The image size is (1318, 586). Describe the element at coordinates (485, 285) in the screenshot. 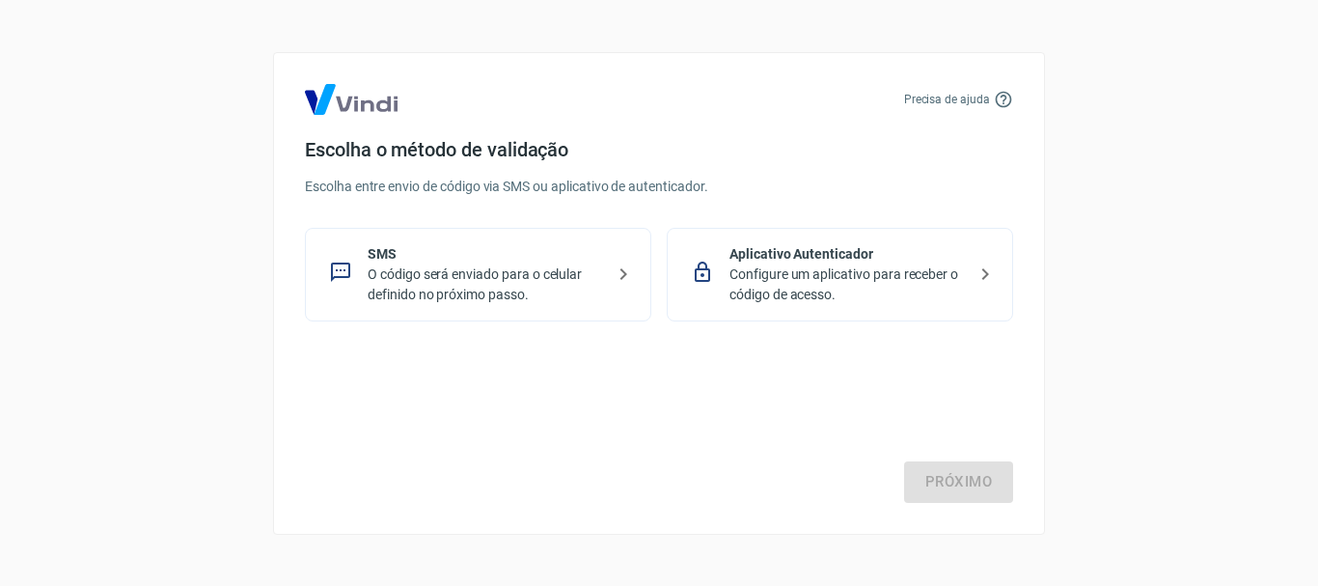

I see `p: O código será enviado para o celular definido no próximo passo.` at that location.